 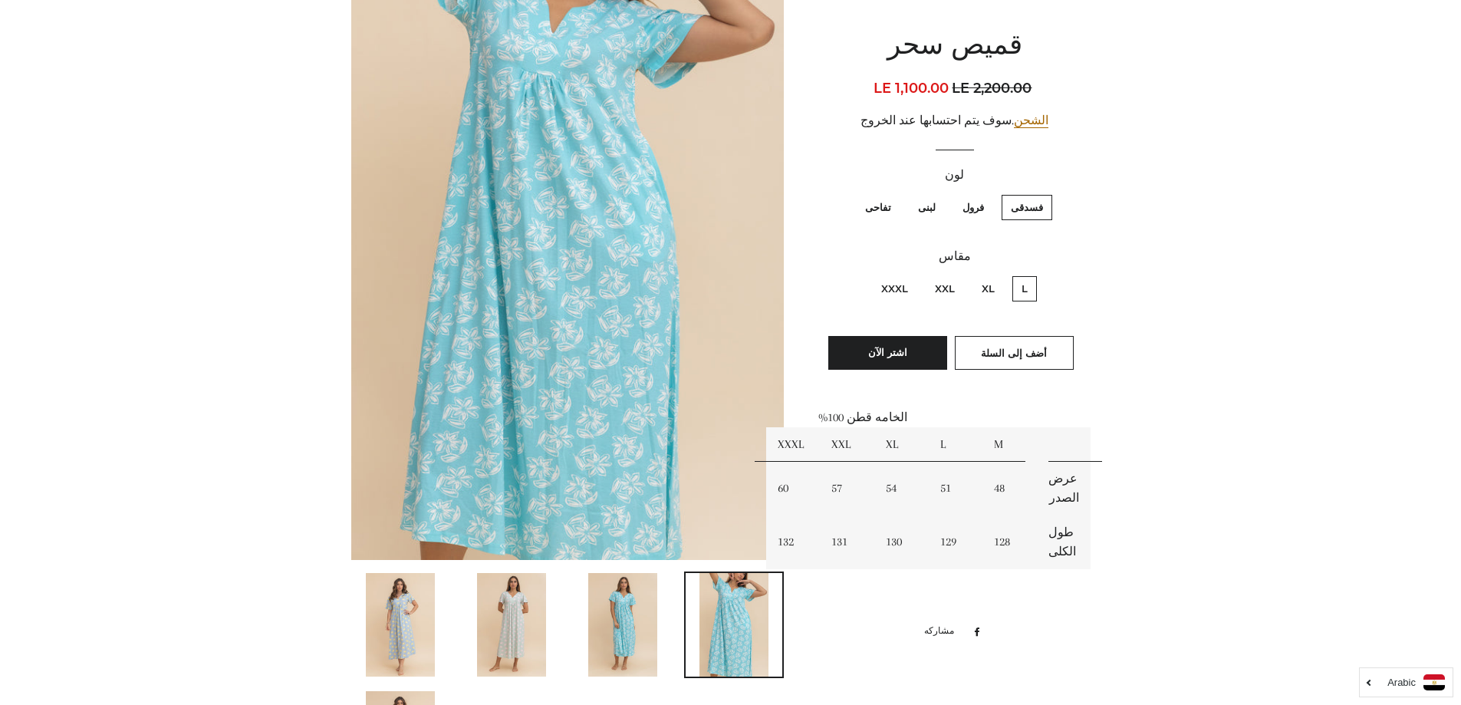 I want to click on span: LE 2,200.00, so click(x=993, y=88).